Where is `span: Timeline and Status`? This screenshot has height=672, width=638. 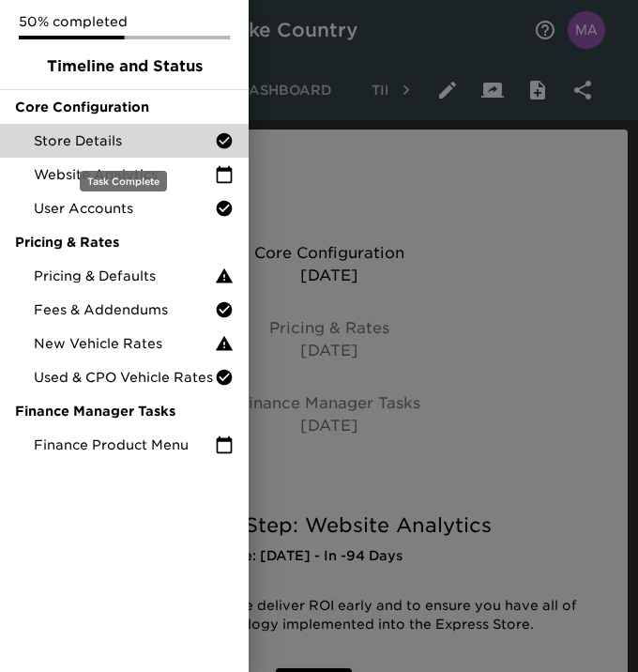 span: Timeline and Status is located at coordinates (124, 67).